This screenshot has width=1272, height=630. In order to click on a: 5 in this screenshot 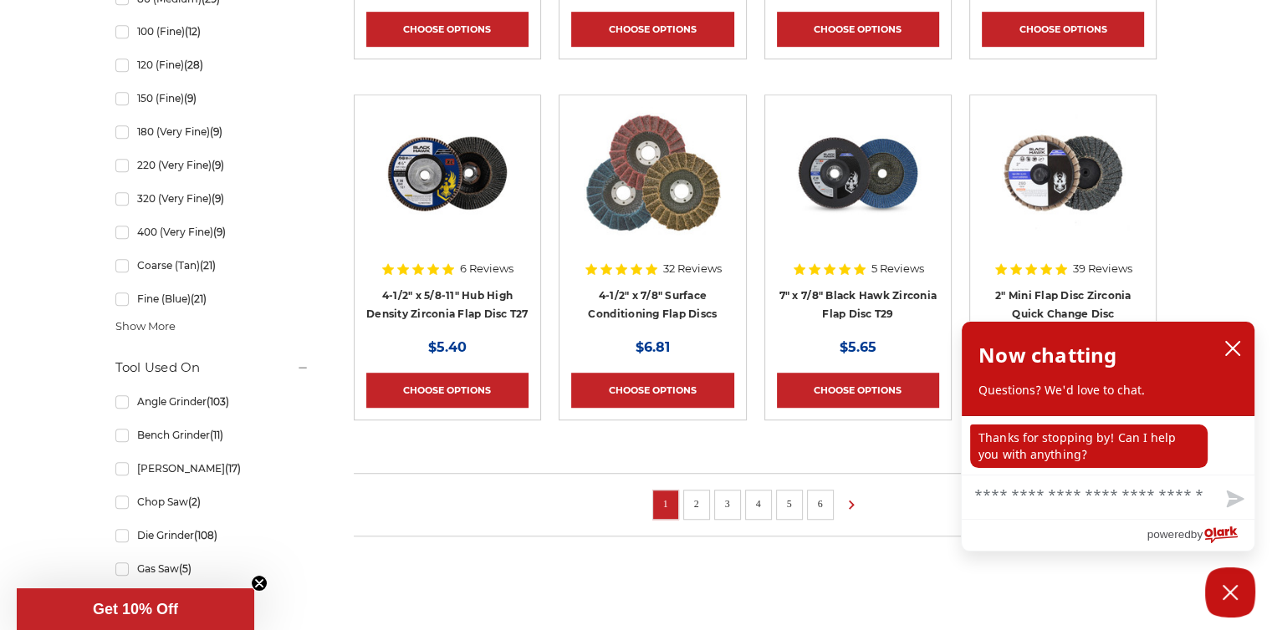, I will do `click(789, 504)`.